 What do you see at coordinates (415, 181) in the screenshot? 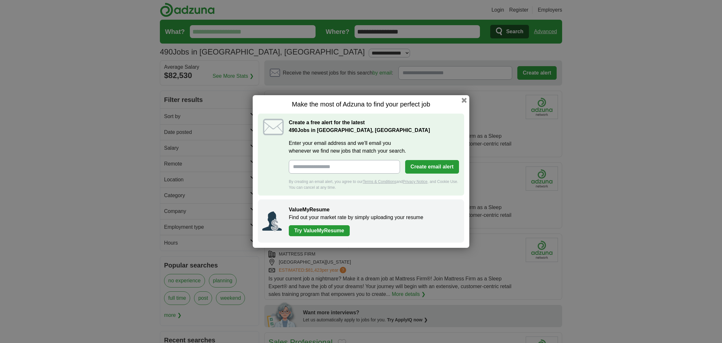
I see `a: Privacy Notice` at bounding box center [415, 181].